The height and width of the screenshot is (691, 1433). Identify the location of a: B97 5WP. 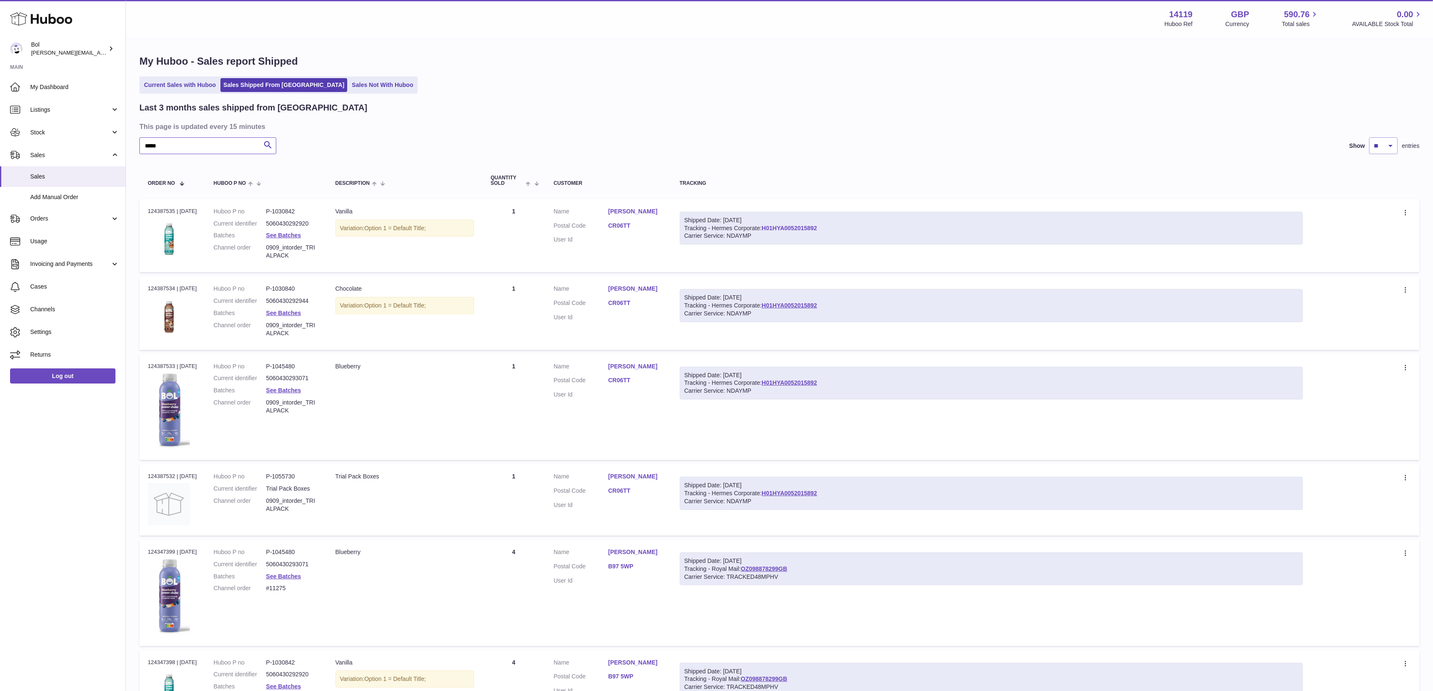
(636, 566).